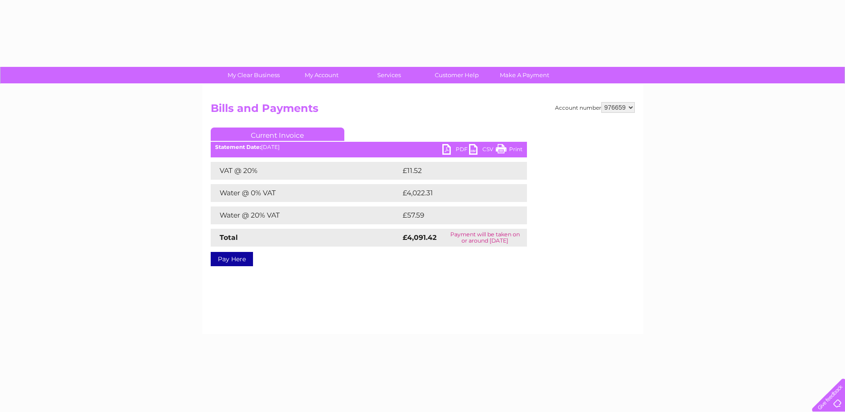  What do you see at coordinates (278, 134) in the screenshot?
I see `a: Current Invoice` at bounding box center [278, 134].